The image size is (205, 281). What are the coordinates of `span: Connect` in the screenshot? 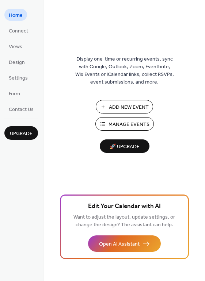 It's located at (18, 31).